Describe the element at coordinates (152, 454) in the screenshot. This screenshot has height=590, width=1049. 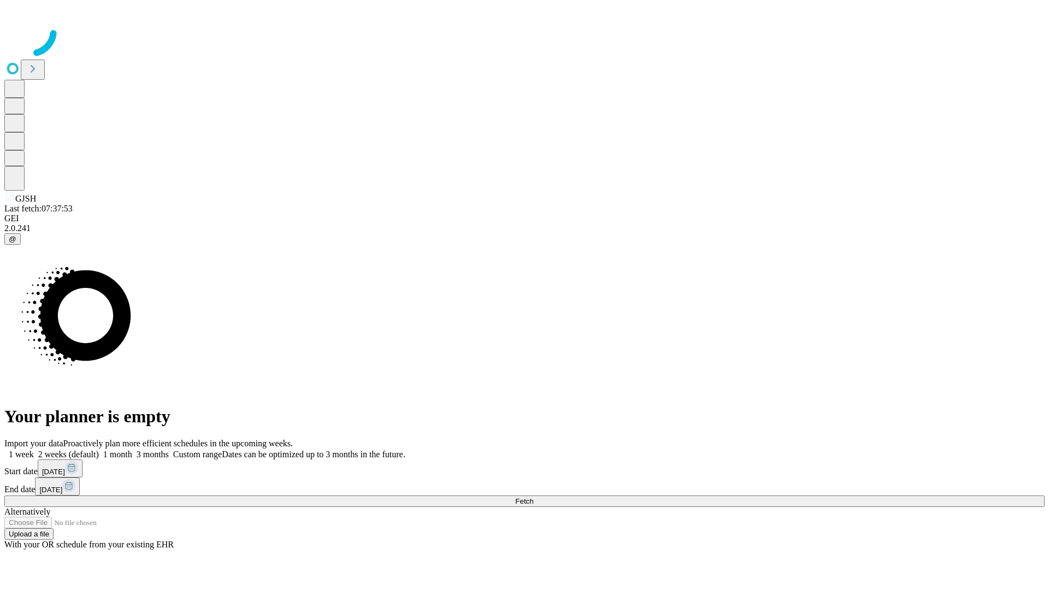
I see `span: 3 months` at that location.